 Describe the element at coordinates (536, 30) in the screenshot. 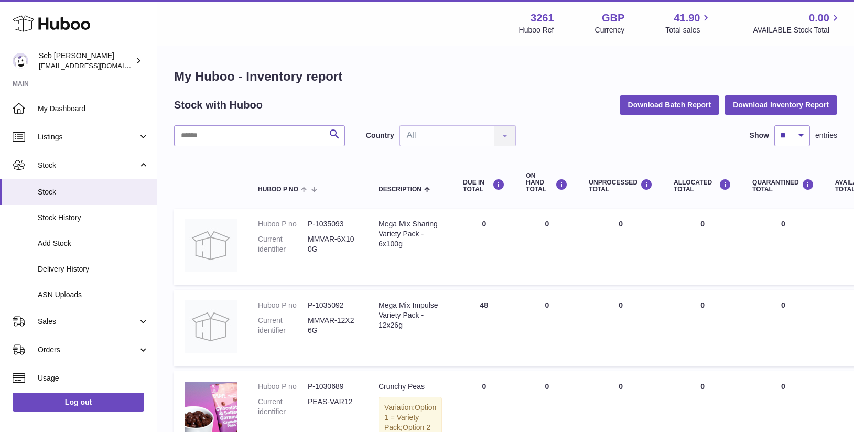

I see `div: Huboo Ref` at that location.